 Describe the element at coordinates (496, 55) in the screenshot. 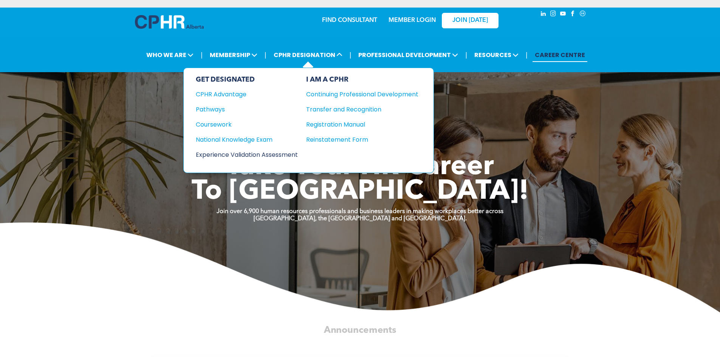

I see `span: RESOURCES` at that location.